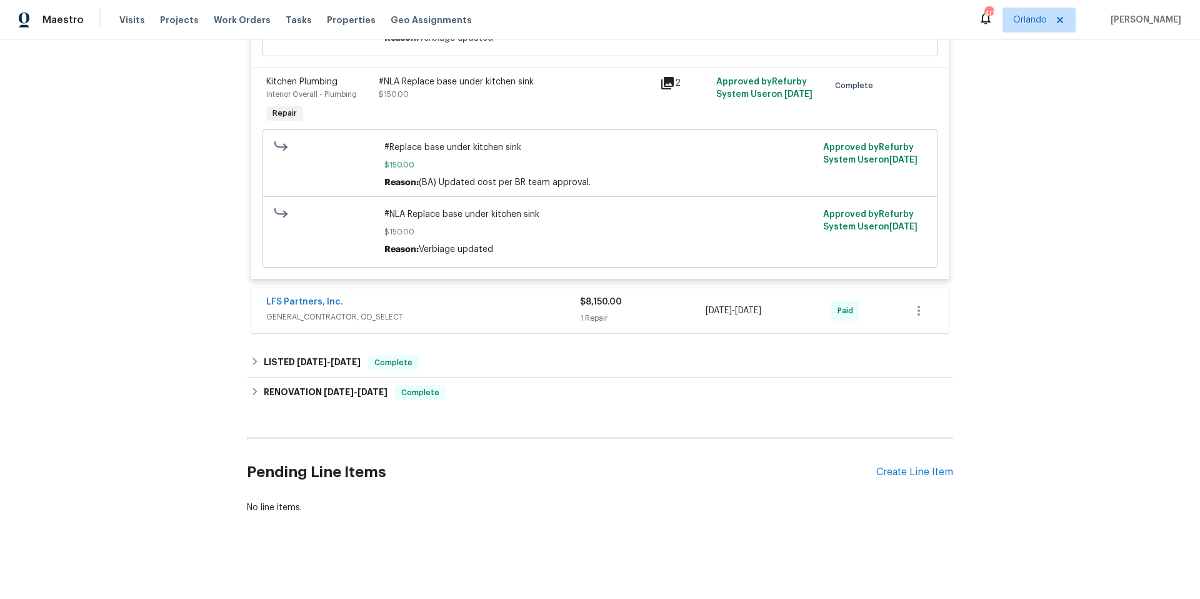 The width and height of the screenshot is (1200, 599). Describe the element at coordinates (516, 82) in the screenshot. I see `div: #NLA Replace base under kitchen sink` at that location.